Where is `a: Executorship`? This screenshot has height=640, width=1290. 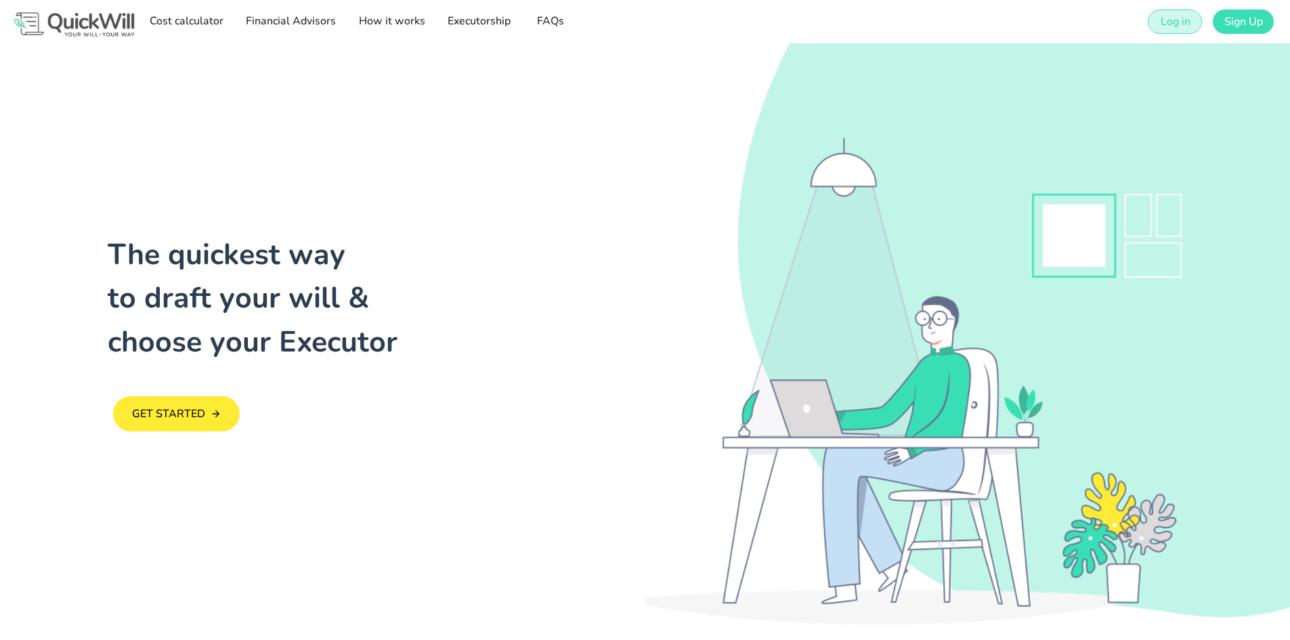 a: Executorship is located at coordinates (479, 22).